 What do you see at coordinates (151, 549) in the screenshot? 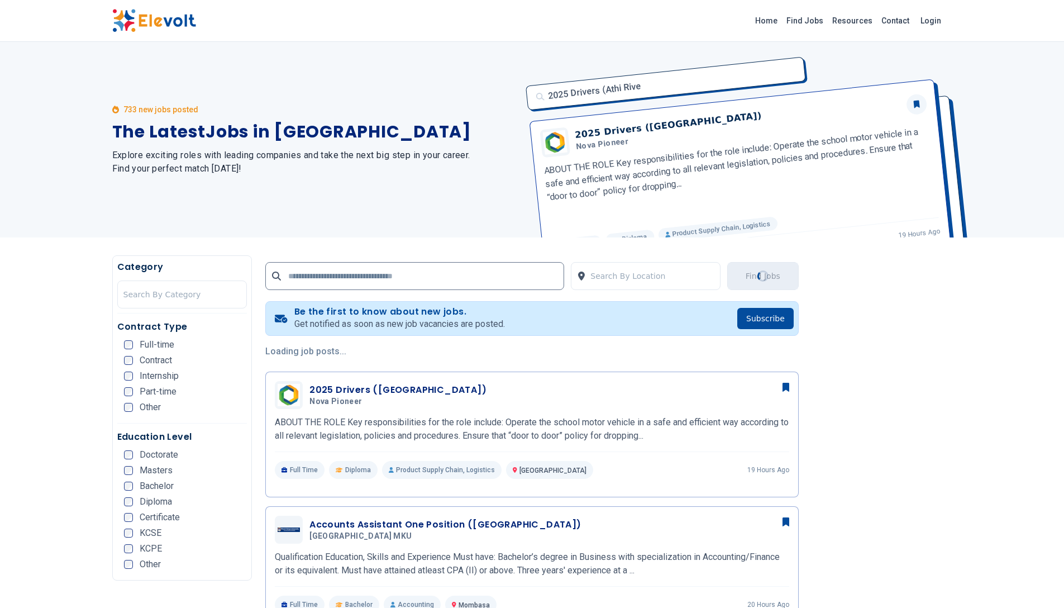
I see `span: KCPE` at bounding box center [151, 549].